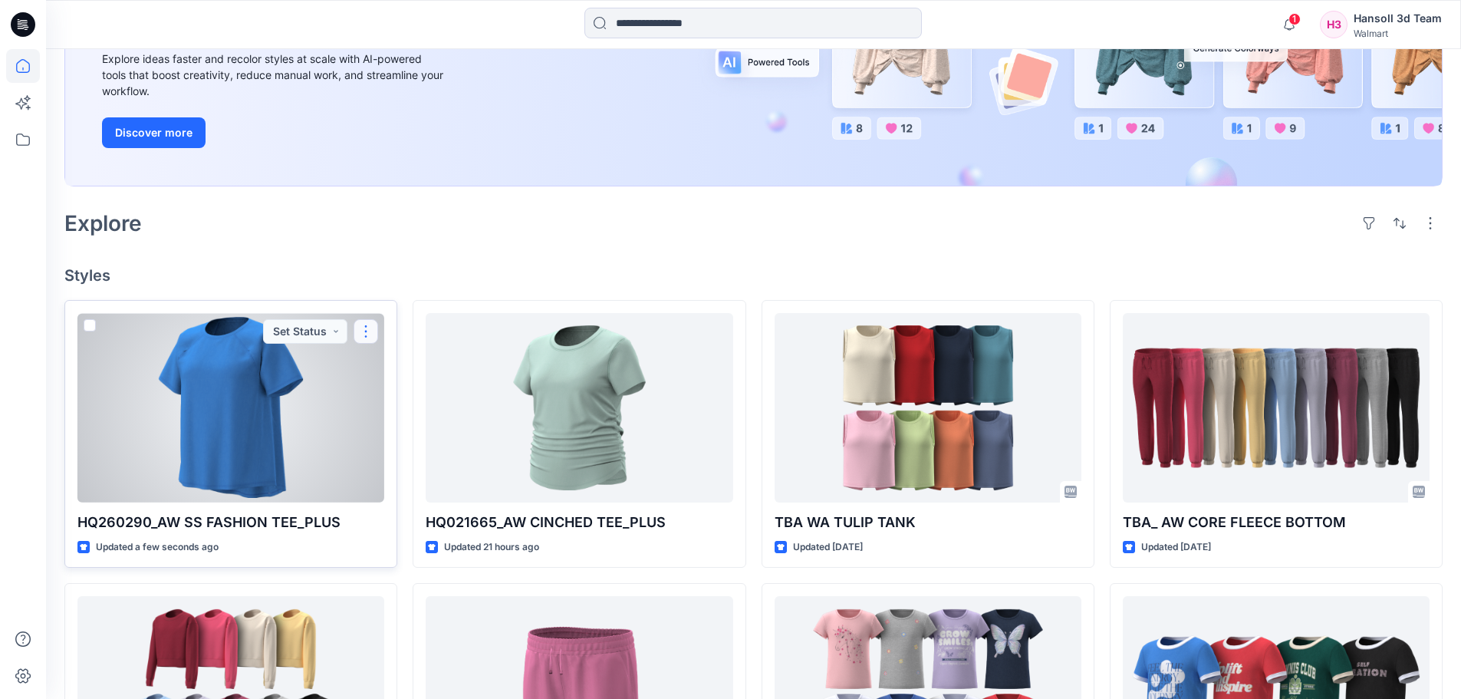 The image size is (1461, 699). I want to click on div: Walmart, so click(1397, 33).